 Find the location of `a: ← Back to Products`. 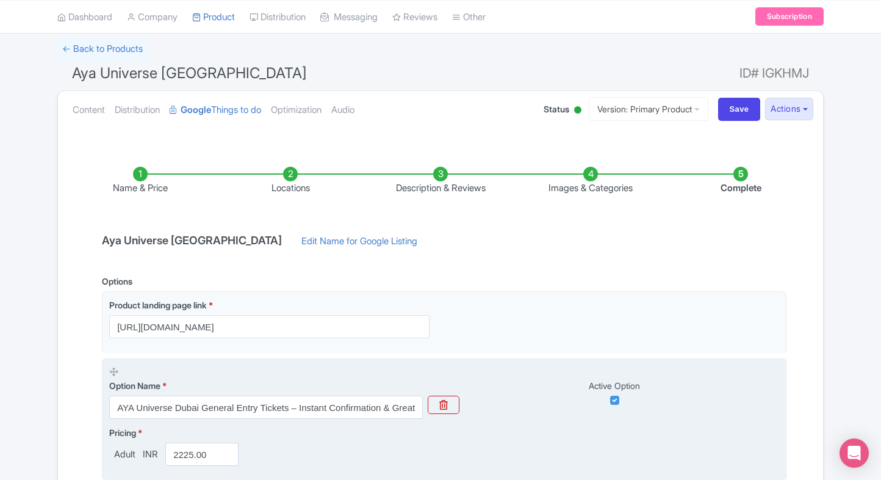

a: ← Back to Products is located at coordinates (103, 49).